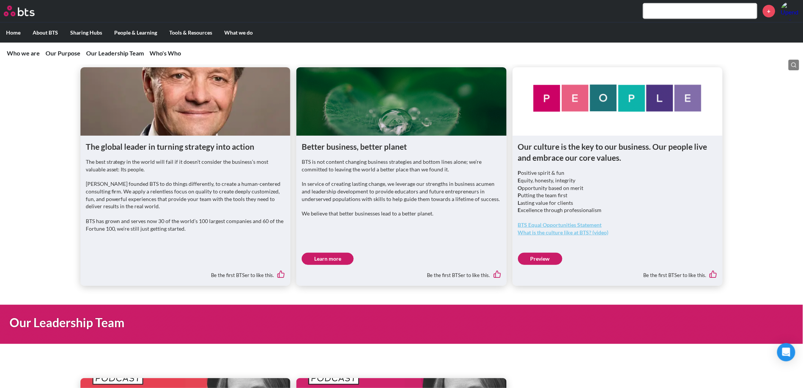 This screenshot has height=388, width=803. I want to click on img: Upendra Nagar, so click(790, 11).